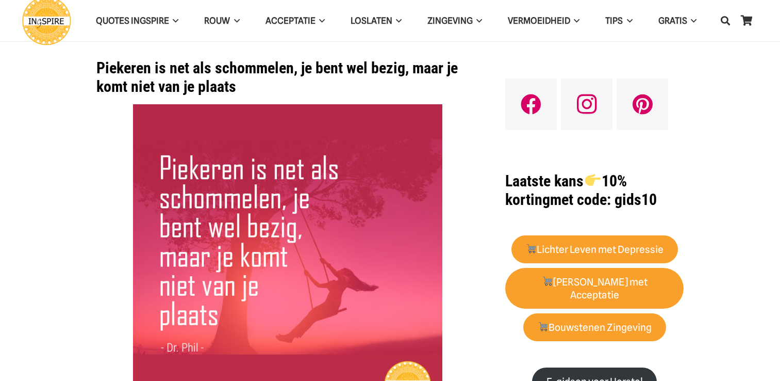 This screenshot has height=381, width=780. Describe the element at coordinates (678, 21) in the screenshot. I see `a: GRATISGRATIS Menu` at that location.